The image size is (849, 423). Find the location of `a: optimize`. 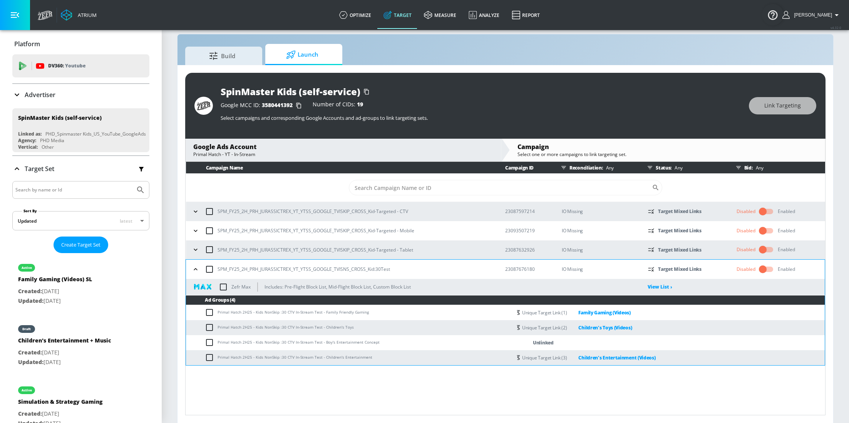

a: optimize is located at coordinates (355, 15).